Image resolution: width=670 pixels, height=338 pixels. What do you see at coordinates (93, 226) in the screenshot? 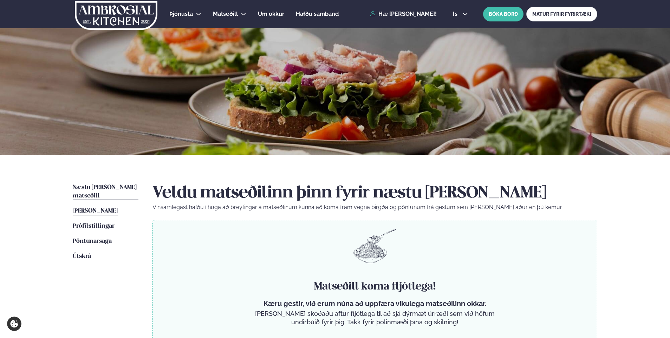
I see `a: Prófílstillingar` at bounding box center [93, 226].